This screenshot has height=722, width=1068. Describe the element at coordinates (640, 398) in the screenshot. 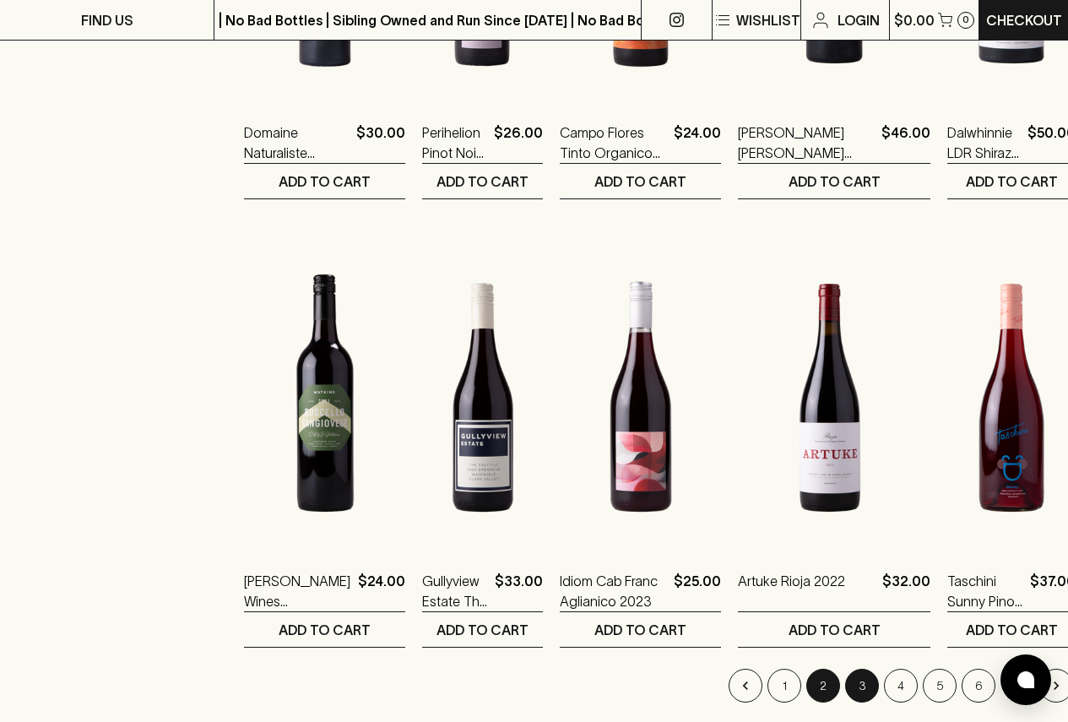

I see `img: Idiom Cab Franc Aglianico 2023` at that location.